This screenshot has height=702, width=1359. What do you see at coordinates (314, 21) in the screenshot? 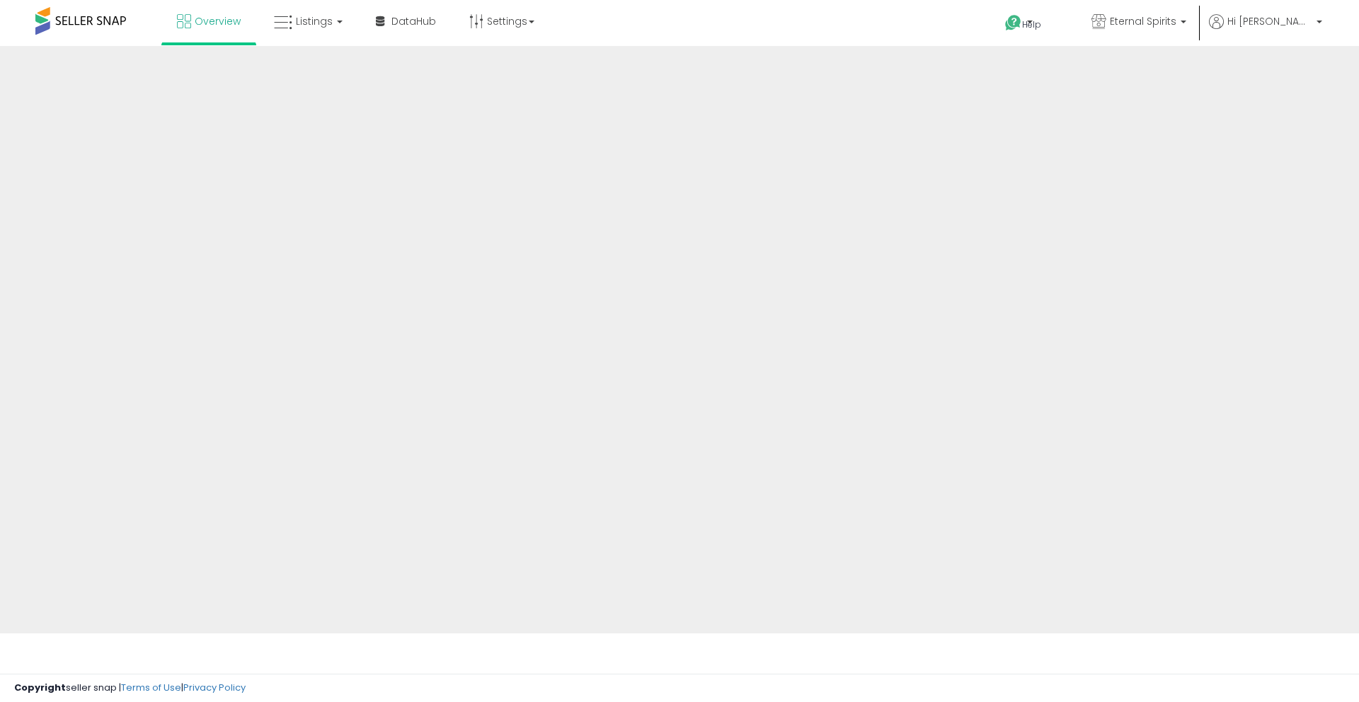
I see `span: Listings` at bounding box center [314, 21].